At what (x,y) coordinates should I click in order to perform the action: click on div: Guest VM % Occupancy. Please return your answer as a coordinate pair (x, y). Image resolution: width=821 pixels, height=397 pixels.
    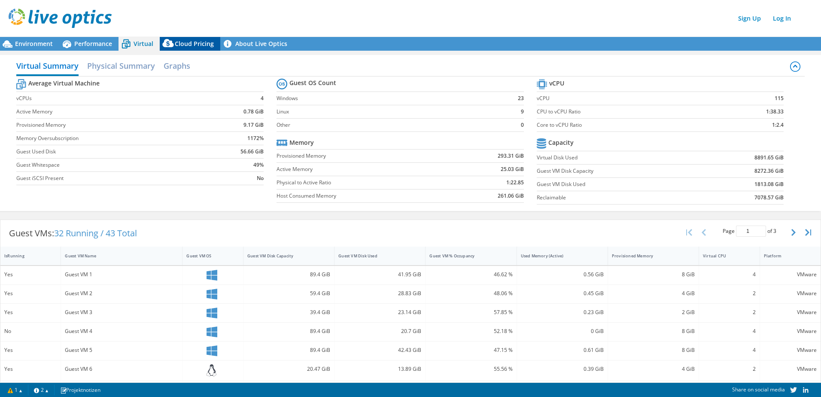
    Looking at the image, I should click on (466, 256).